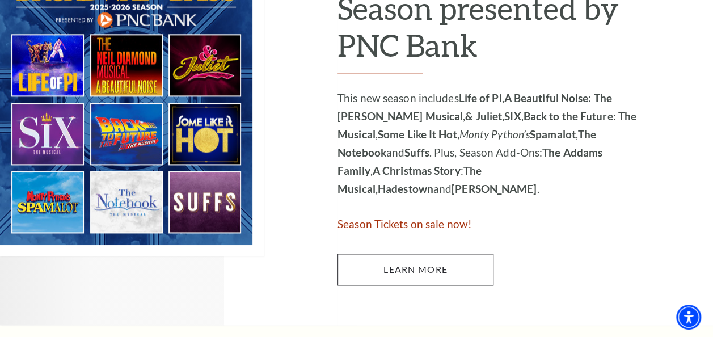 This screenshot has height=337, width=713. Describe the element at coordinates (483, 116) in the screenshot. I see `strong: & Juliet` at that location.